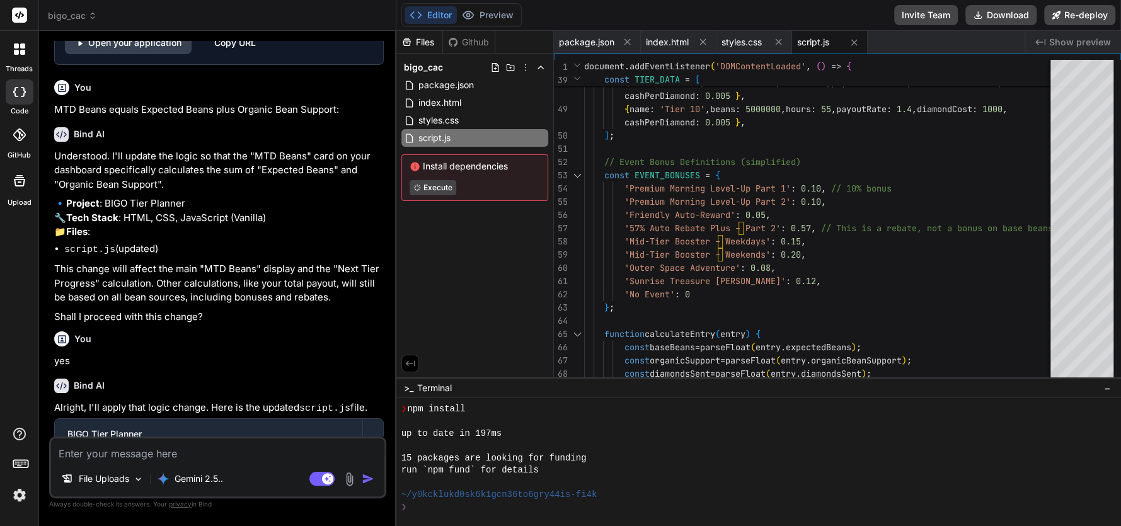 The image size is (1121, 526). What do you see at coordinates (561, 162) in the screenshot?
I see `div: 52` at bounding box center [561, 162].